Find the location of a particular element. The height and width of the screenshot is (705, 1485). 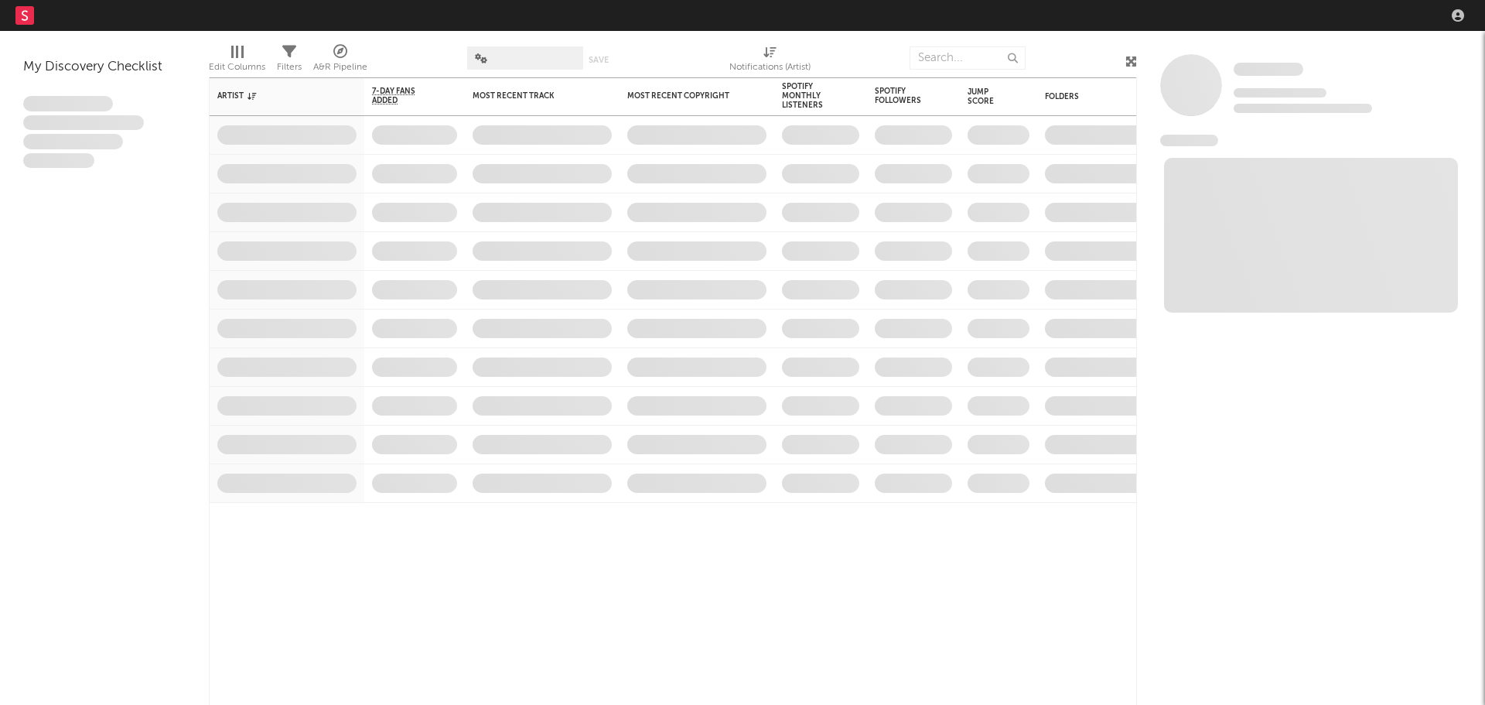

span: 0 fans last week is located at coordinates (1302, 108).